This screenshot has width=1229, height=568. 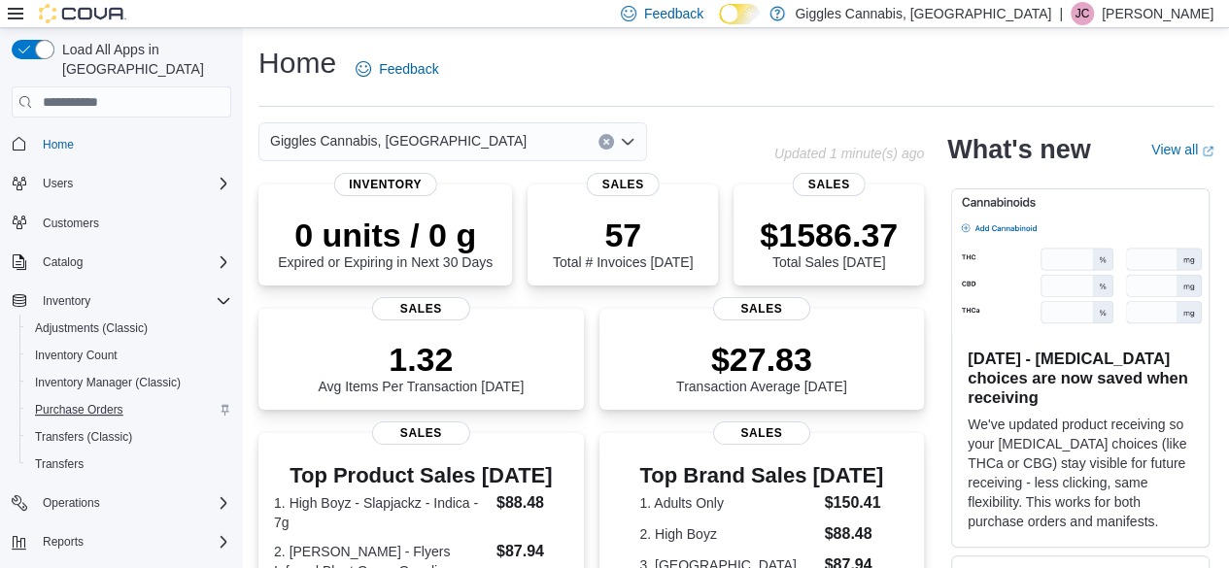 What do you see at coordinates (727, 503) in the screenshot?
I see `dt: 1. Adults Only` at bounding box center [727, 503].